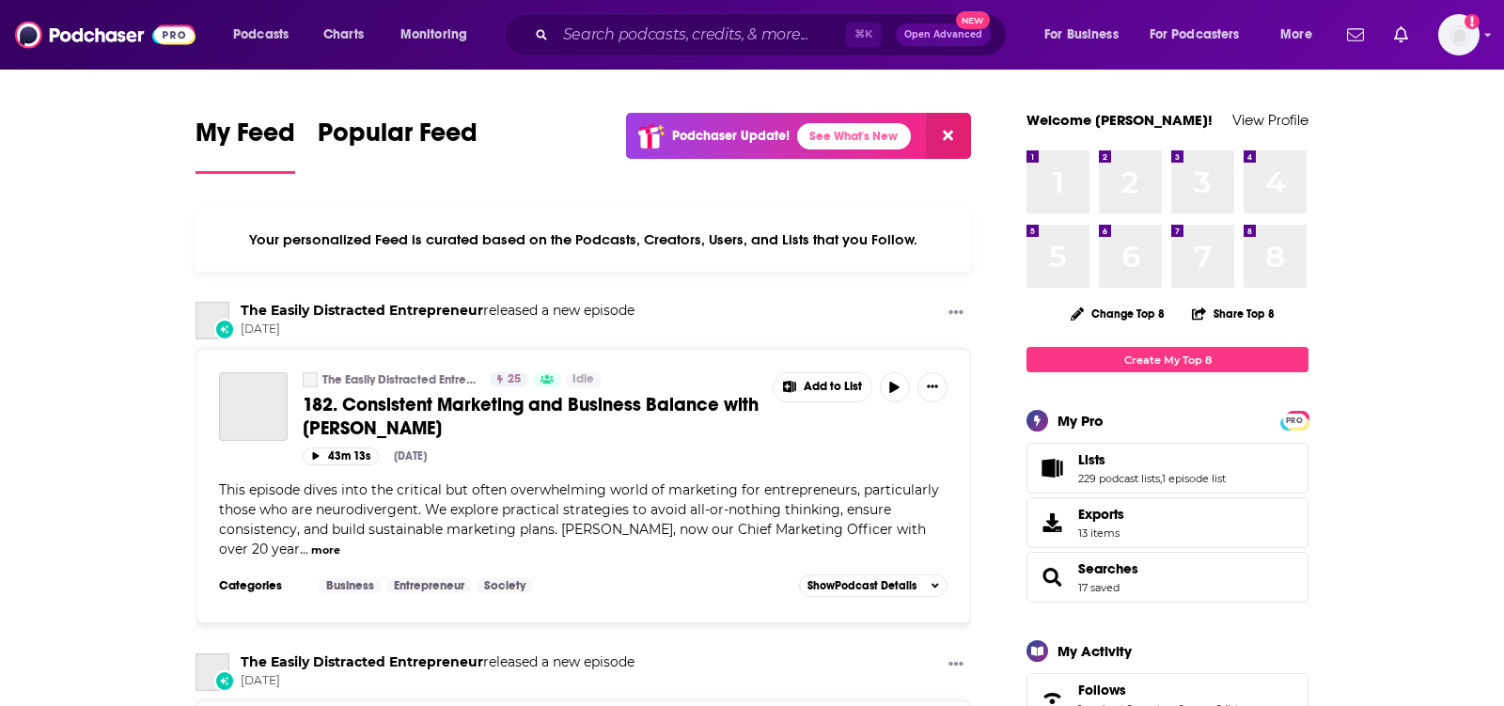 Image resolution: width=1504 pixels, height=706 pixels. Describe the element at coordinates (505, 586) in the screenshot. I see `a: Society` at that location.